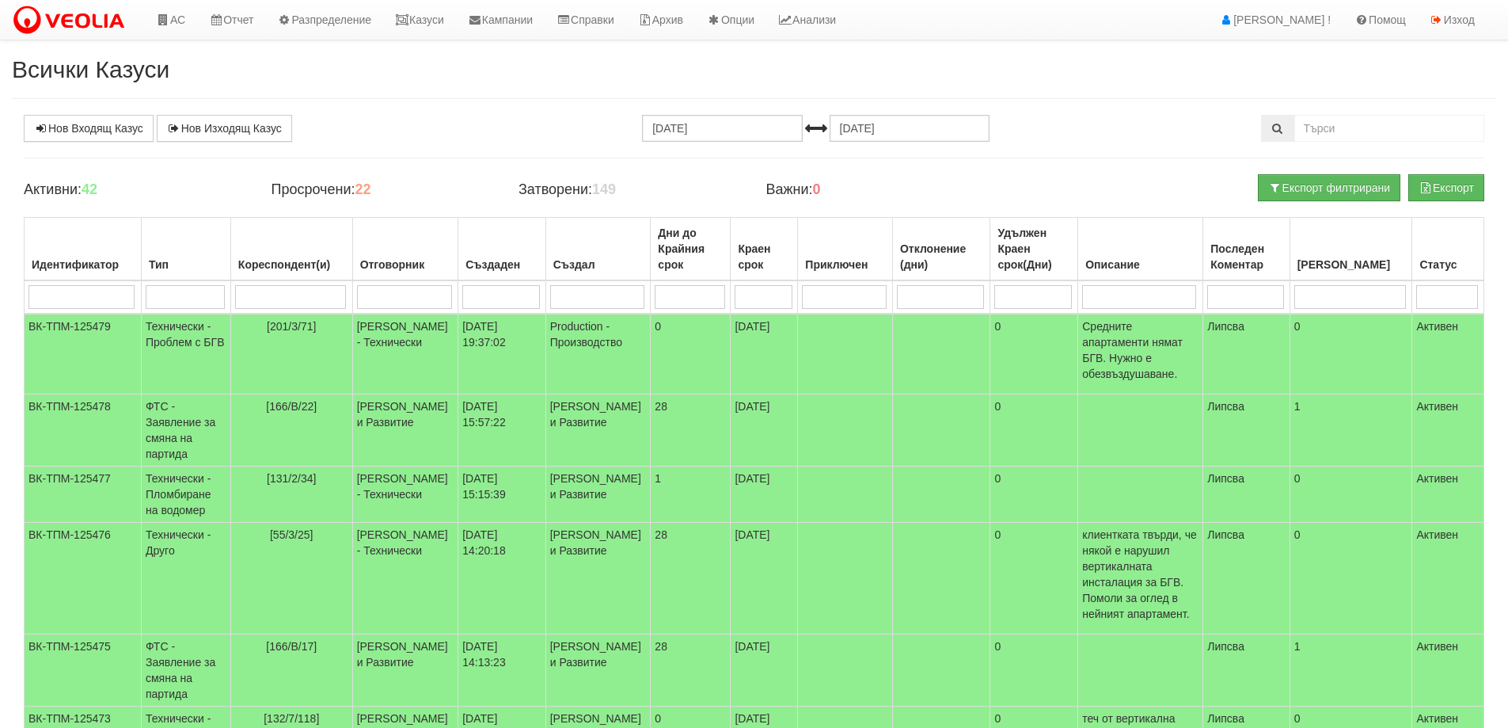  What do you see at coordinates (1141, 249) in the screenshot?
I see `th: Описание: No sort applied, activate to apply an ascending sort` at bounding box center [1141, 249].